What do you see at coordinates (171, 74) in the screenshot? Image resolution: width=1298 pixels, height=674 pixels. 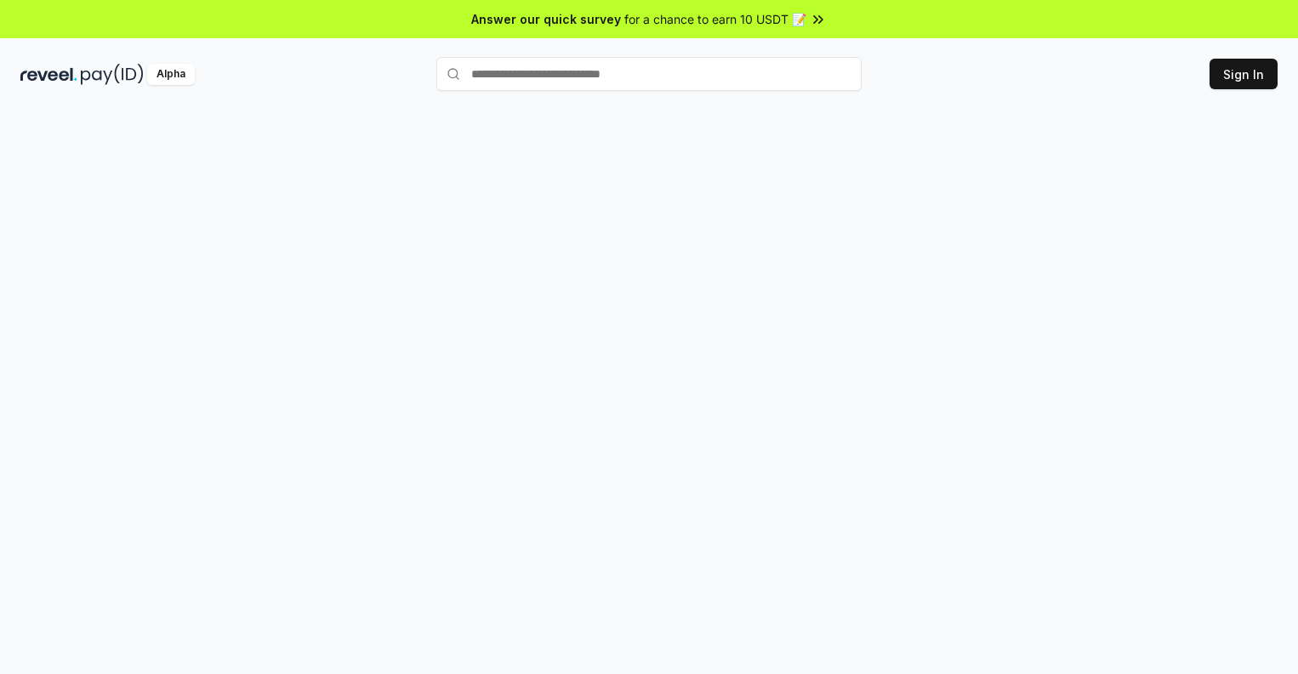 I see `div: Alpha` at bounding box center [171, 74].